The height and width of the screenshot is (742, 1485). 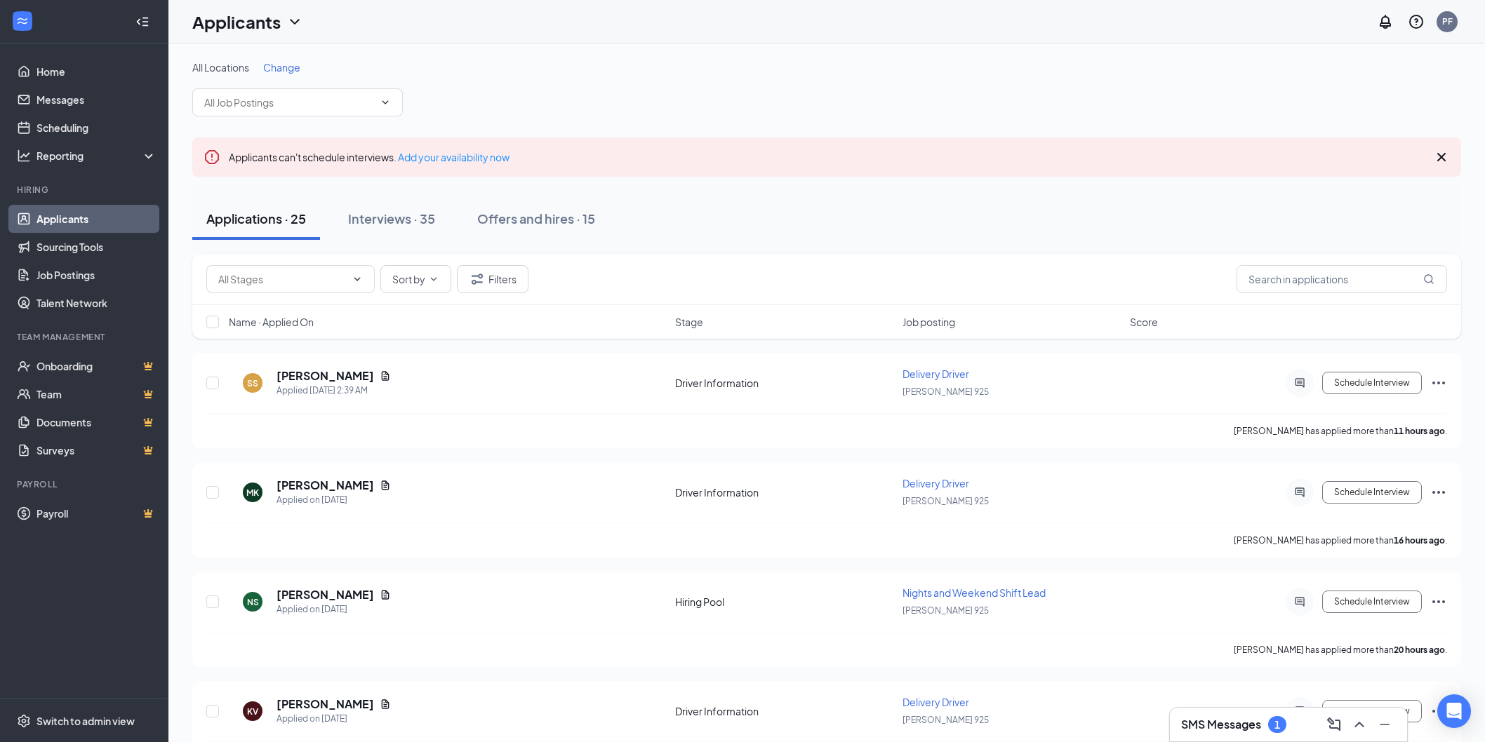 I want to click on div: Hiring Pool, so click(x=784, y=602).